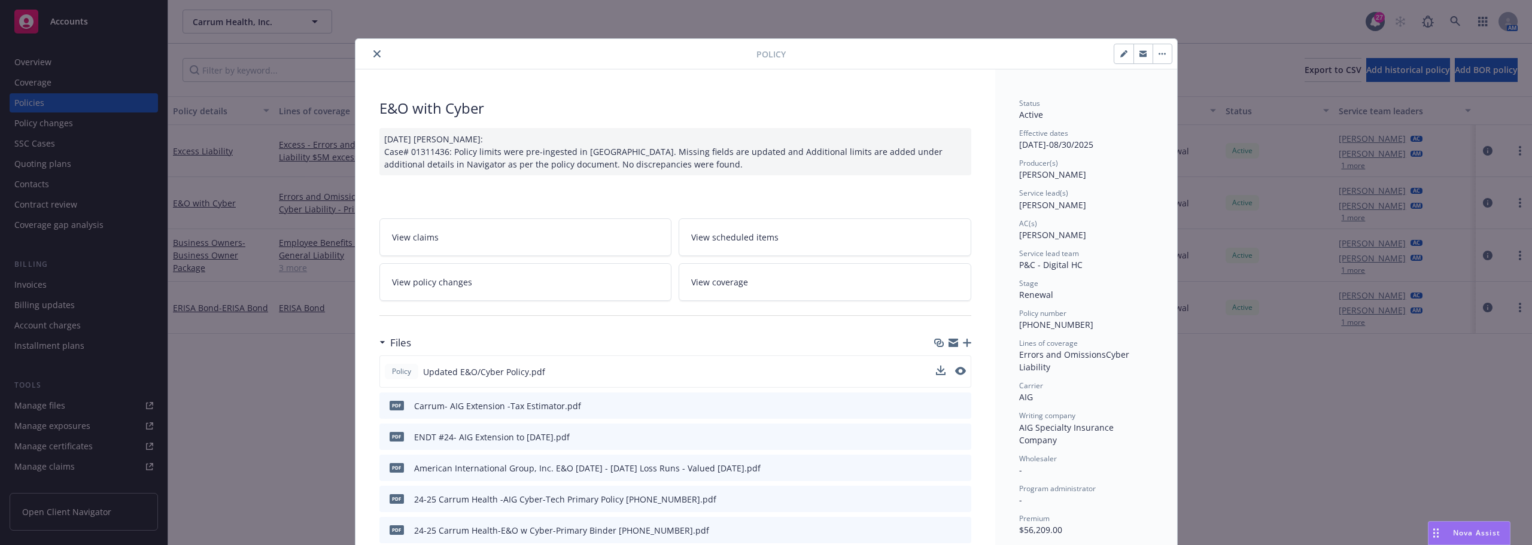 The image size is (1532, 545). What do you see at coordinates (497, 406) in the screenshot?
I see `div: Carrum- AIG Extension -Tax Estimator.pdf` at bounding box center [497, 406].